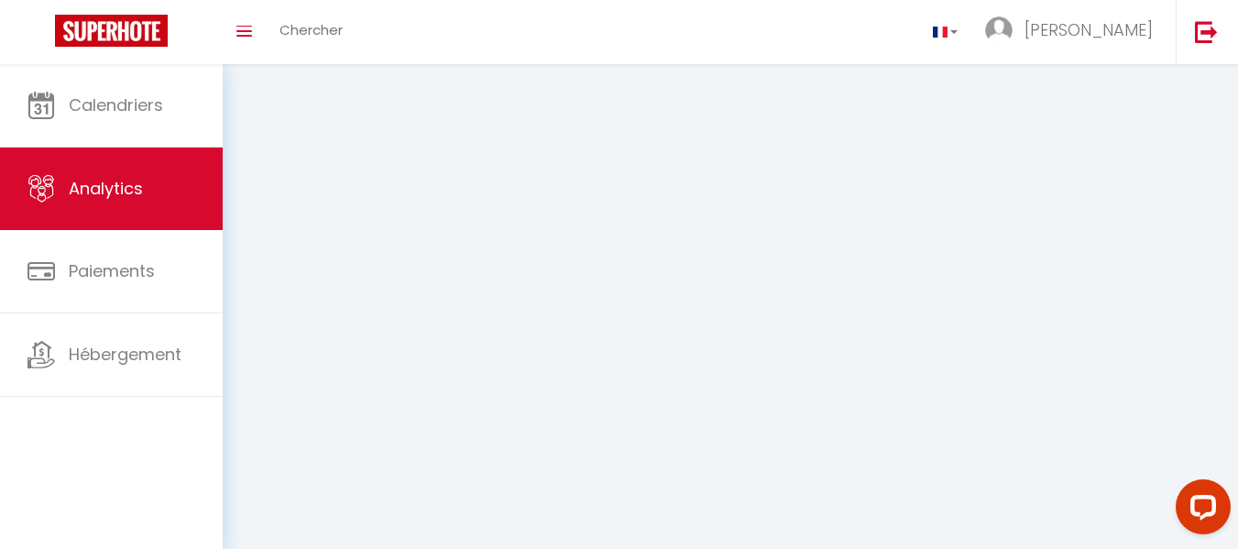  Describe the element at coordinates (42, 35) in the screenshot. I see `button: Open LiveChat chat widget` at that location.